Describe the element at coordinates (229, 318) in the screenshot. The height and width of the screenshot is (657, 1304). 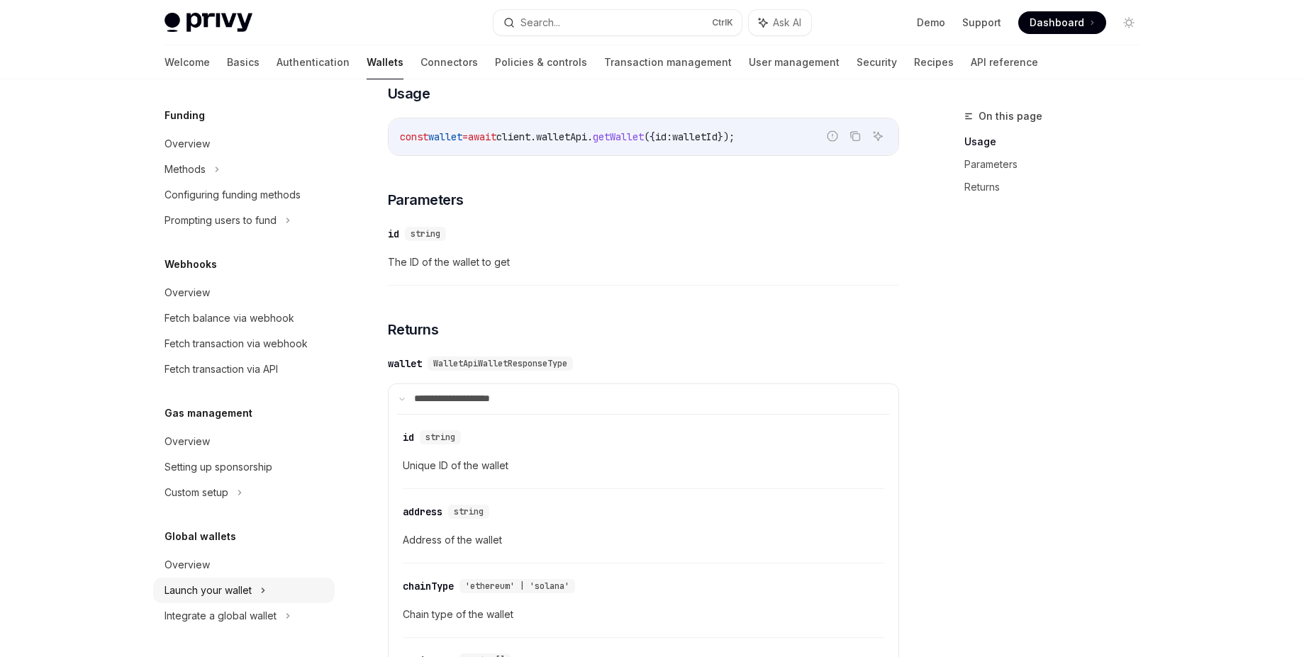
I see `div: Fetch balance via webhook` at that location.